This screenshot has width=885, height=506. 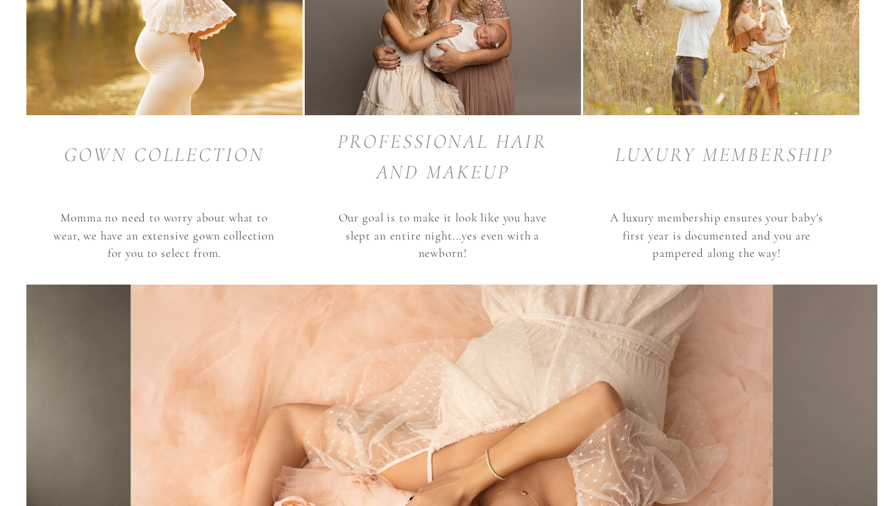 What do you see at coordinates (443, 155) in the screenshot?
I see `h2: Professional Hair and Makeup` at bounding box center [443, 155].